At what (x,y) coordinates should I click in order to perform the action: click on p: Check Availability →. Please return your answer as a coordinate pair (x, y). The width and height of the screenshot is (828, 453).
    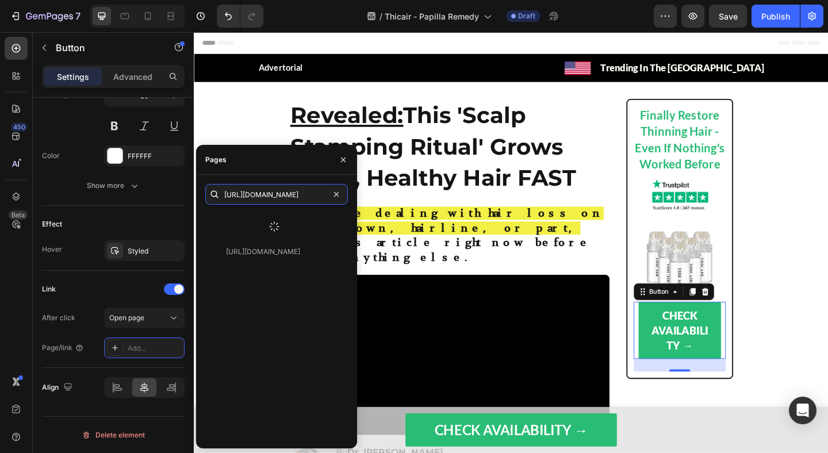
    Looking at the image, I should click on (528, 324).